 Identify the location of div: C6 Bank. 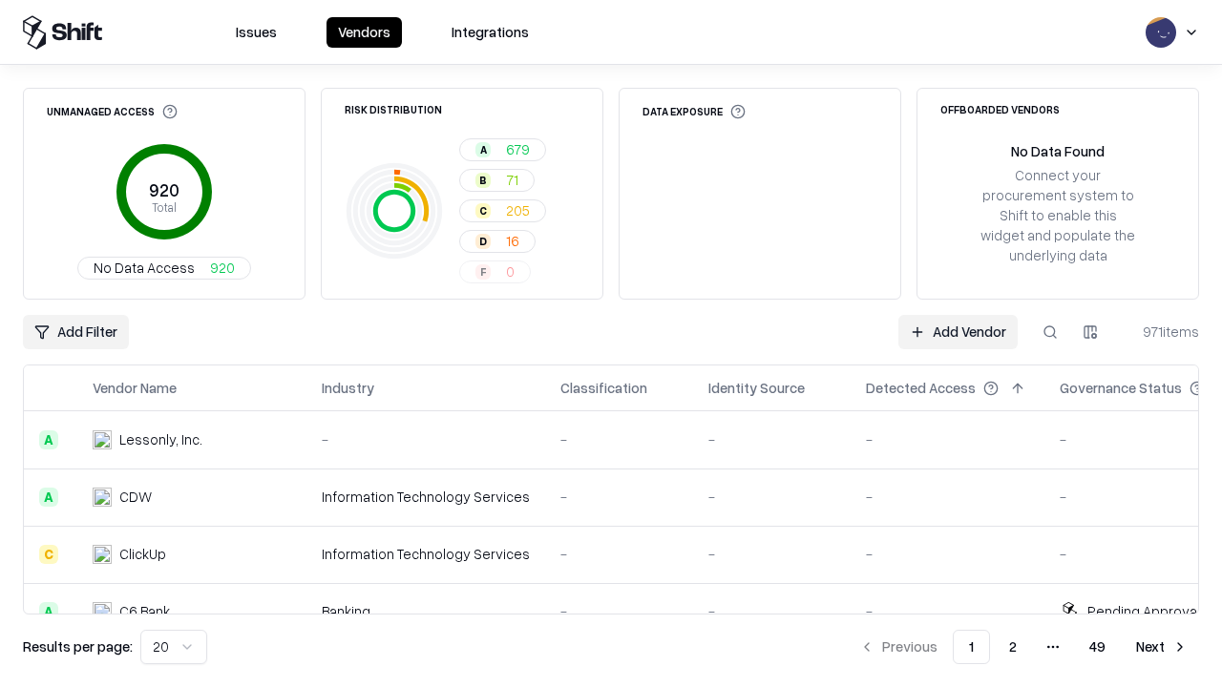
(144, 611).